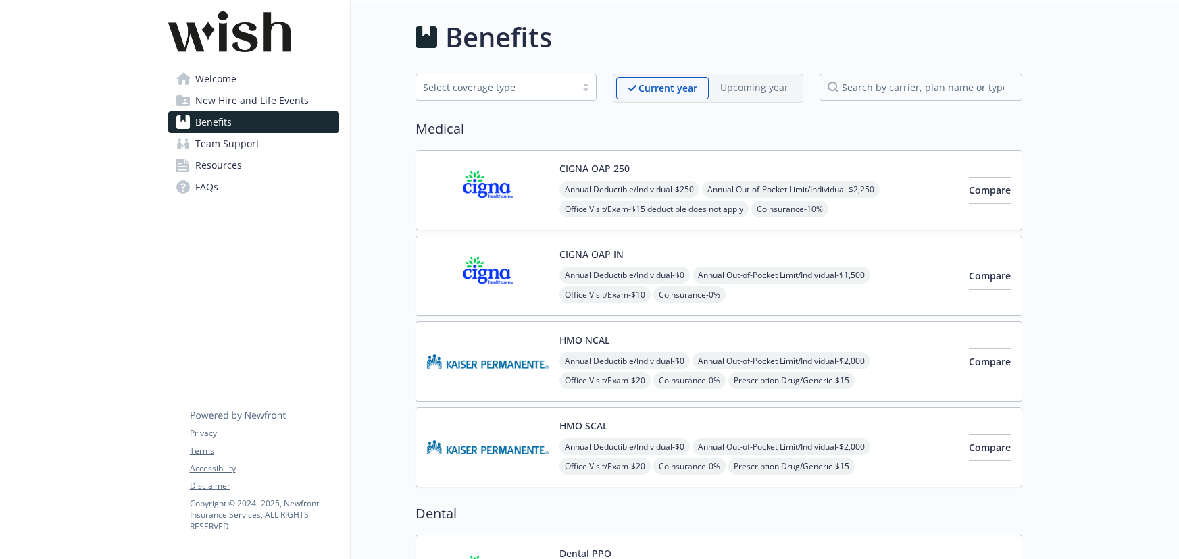  I want to click on p: Copyright © 2024 - 2025 , Newfront Insurance Services, ALL RIGHTS RESERVED, so click(264, 515).